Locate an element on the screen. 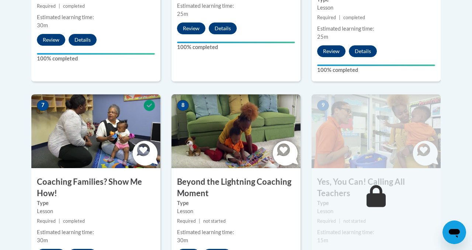 The width and height of the screenshot is (472, 250). span: 15m is located at coordinates (322, 240).